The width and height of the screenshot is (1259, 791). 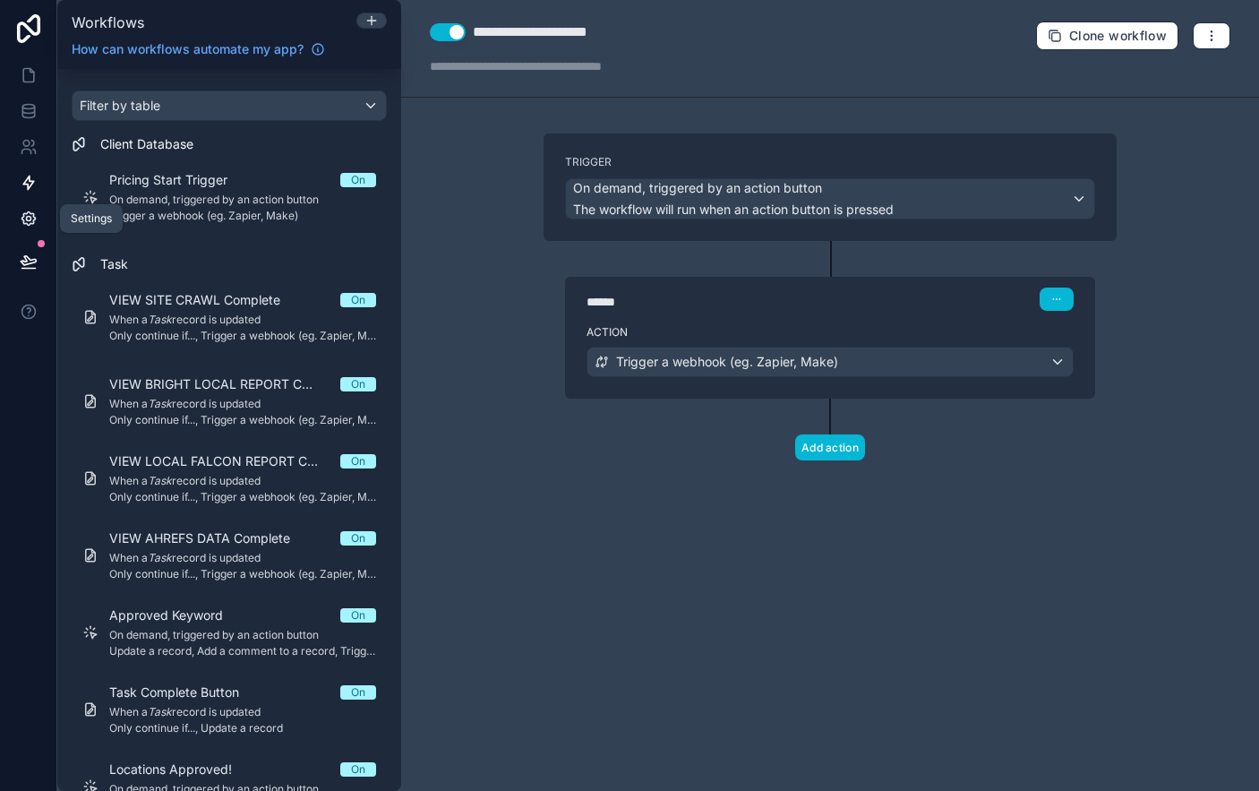 I want to click on button: Clone workflow, so click(x=1107, y=36).